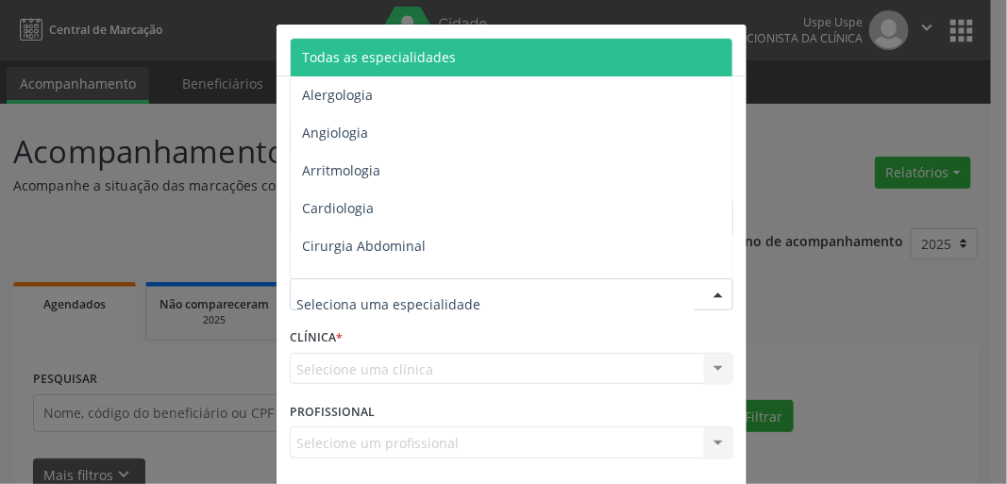 The image size is (1007, 484). I want to click on label: CLÍNICA, so click(316, 338).